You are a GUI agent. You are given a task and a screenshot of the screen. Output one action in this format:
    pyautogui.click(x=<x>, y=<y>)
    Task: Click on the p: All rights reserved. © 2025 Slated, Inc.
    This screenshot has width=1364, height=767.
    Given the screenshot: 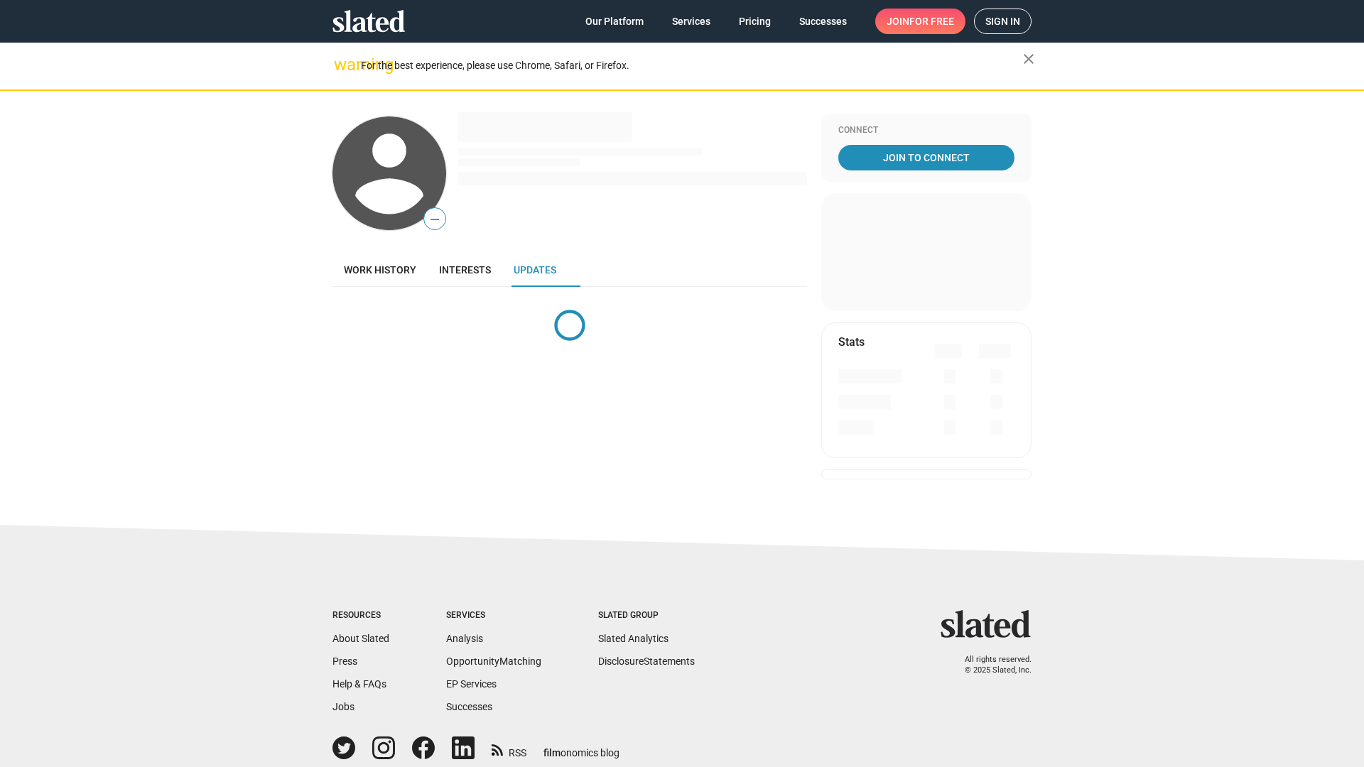 What is the action you would take?
    pyautogui.click(x=991, y=665)
    